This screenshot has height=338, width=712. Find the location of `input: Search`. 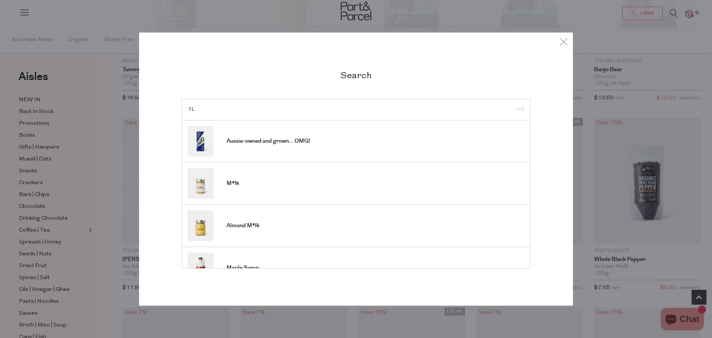

input: Search is located at coordinates (356, 109).